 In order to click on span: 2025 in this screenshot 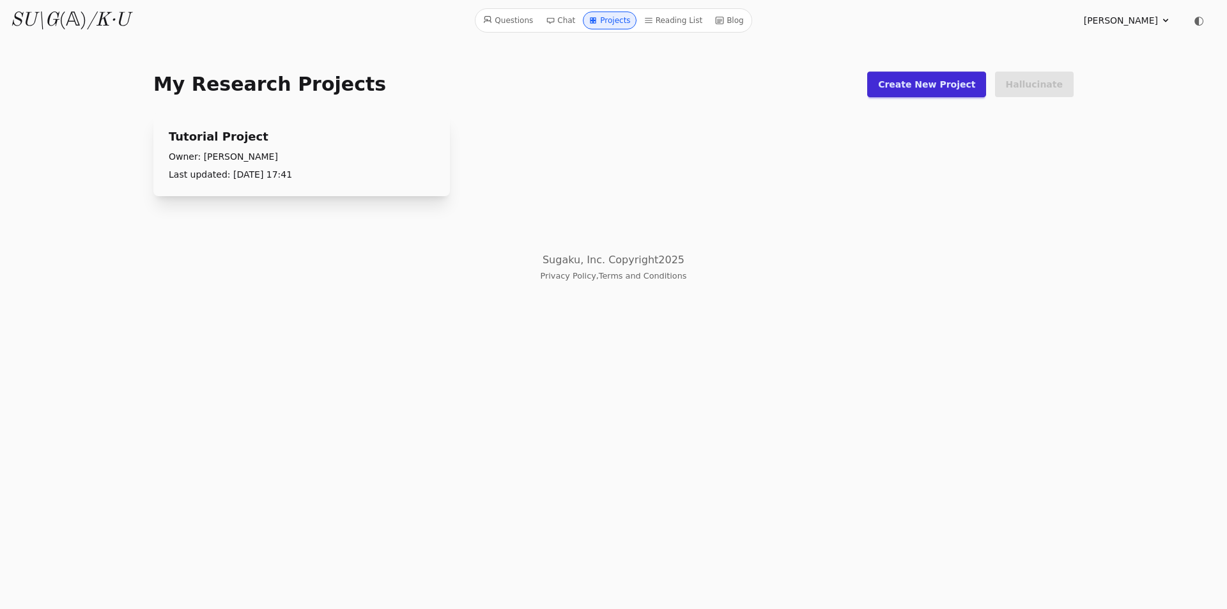, I will do `click(671, 259)`.